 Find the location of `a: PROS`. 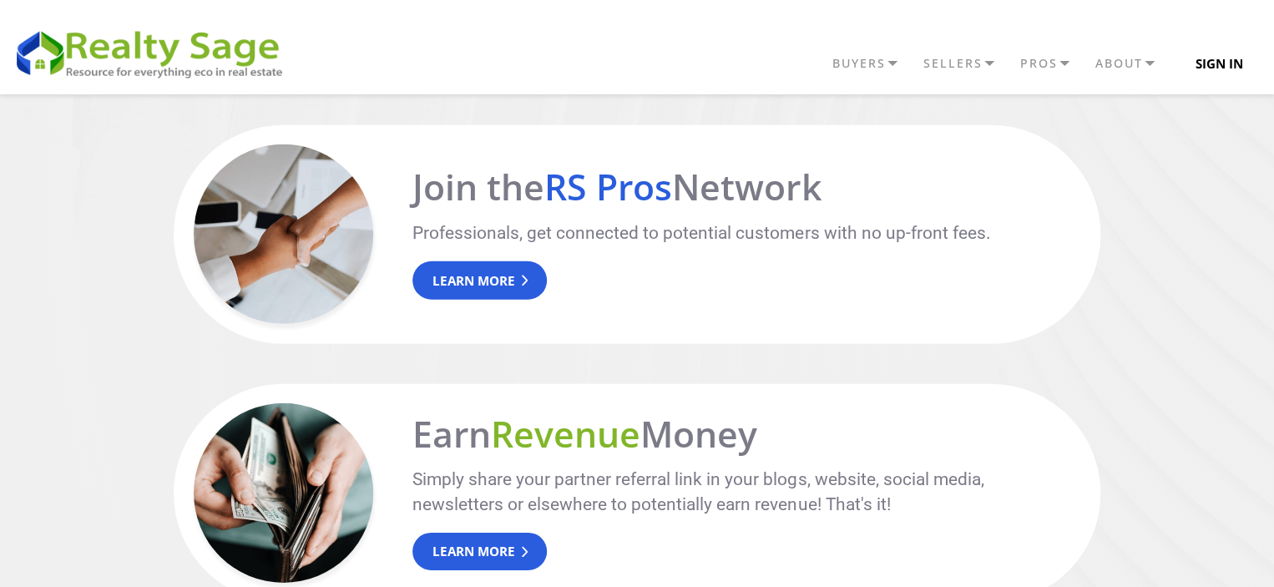

a: PROS is located at coordinates (1052, 63).